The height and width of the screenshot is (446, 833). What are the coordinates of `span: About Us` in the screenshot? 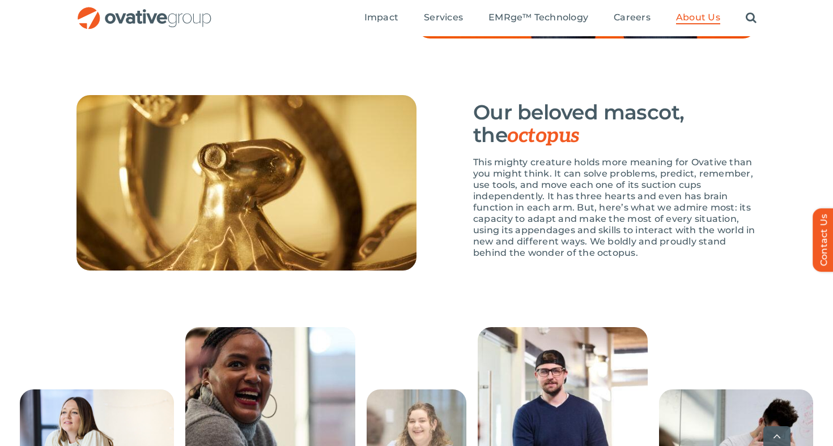 It's located at (698, 18).